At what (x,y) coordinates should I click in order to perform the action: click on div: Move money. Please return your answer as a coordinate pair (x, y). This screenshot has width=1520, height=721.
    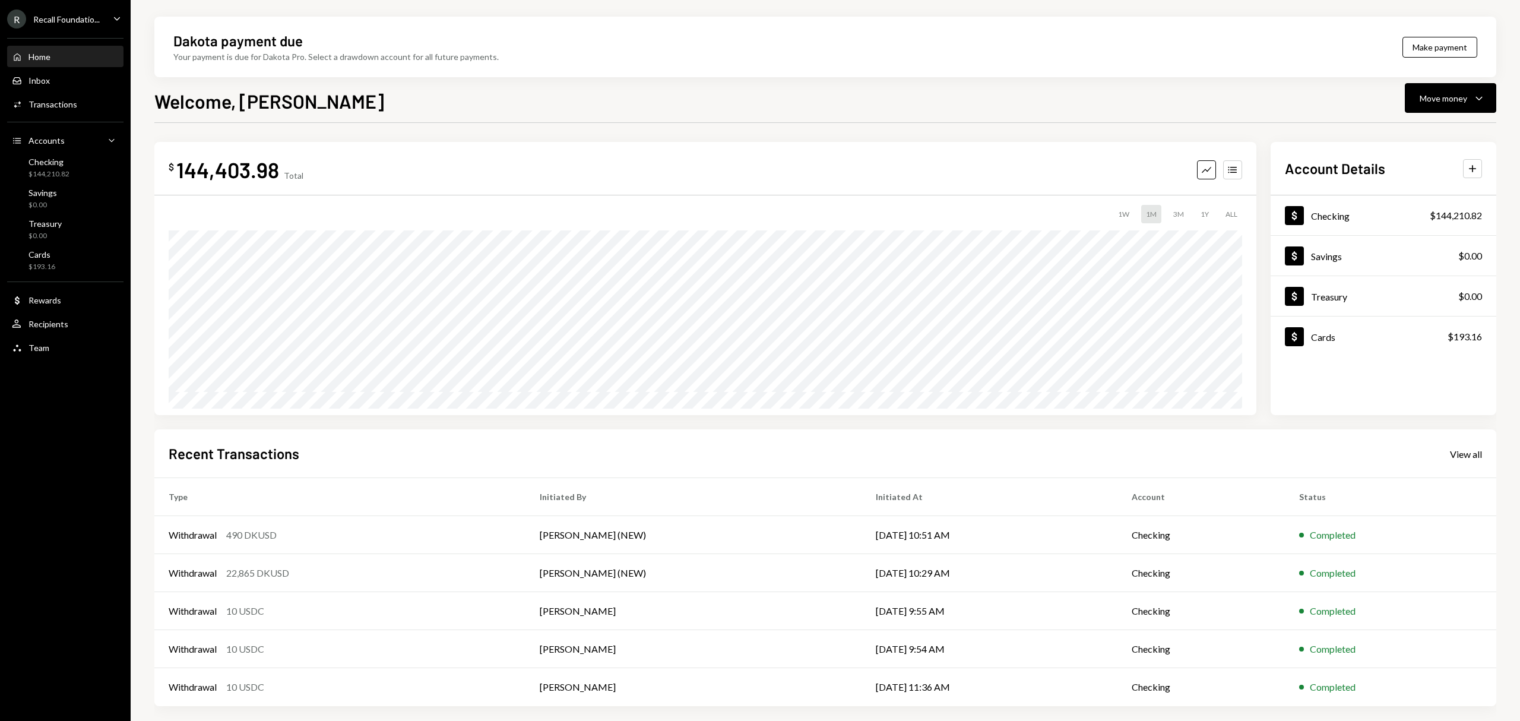
    Looking at the image, I should click on (1443, 98).